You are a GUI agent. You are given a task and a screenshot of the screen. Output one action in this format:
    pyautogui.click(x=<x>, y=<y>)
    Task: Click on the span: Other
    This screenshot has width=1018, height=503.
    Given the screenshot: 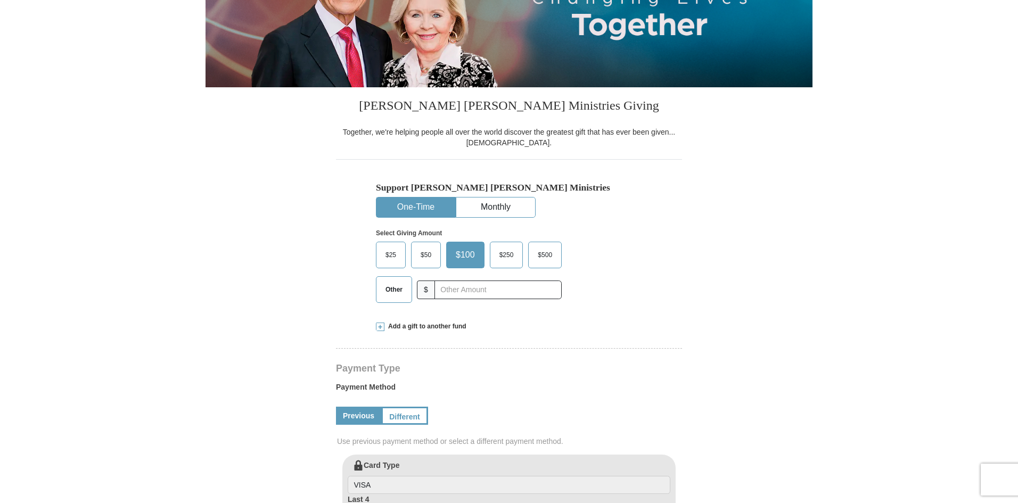 What is the action you would take?
    pyautogui.click(x=394, y=290)
    